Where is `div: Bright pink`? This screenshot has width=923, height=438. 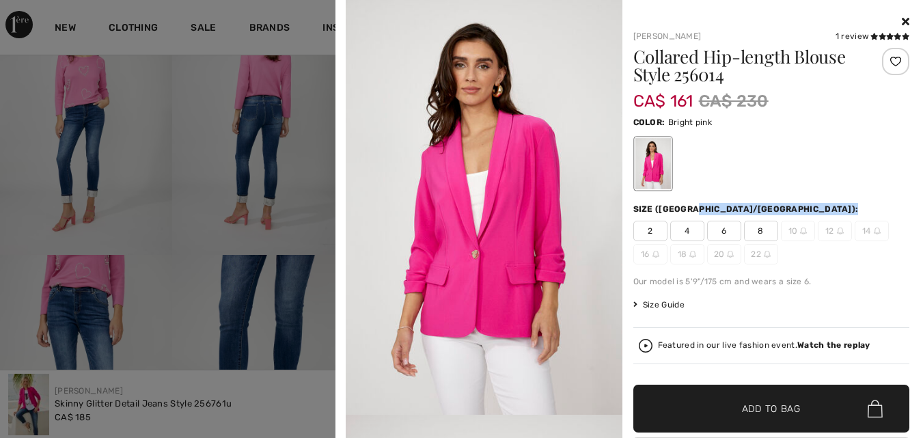
div: Bright pink is located at coordinates (653, 163).